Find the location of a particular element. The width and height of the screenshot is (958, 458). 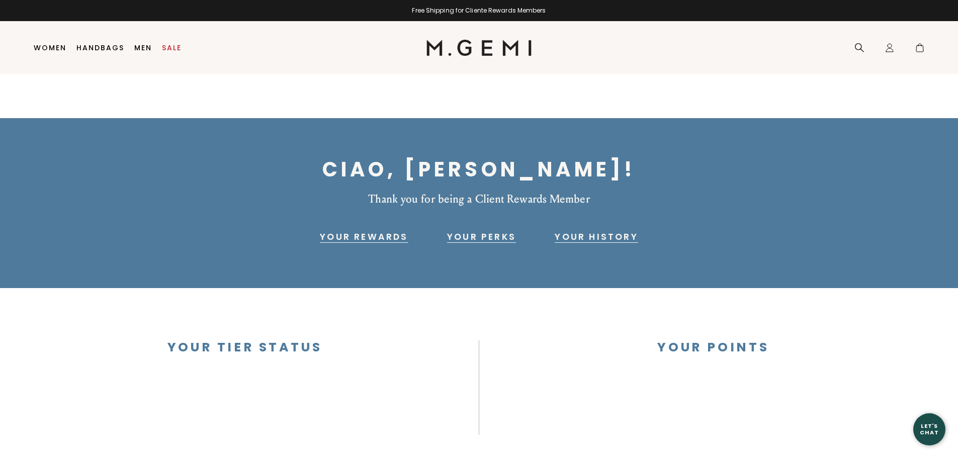

div: Let's Chat is located at coordinates (929, 429).